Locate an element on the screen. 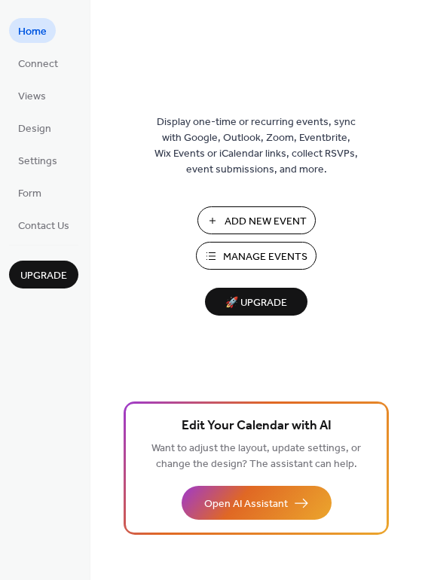  span: Open AI Assistant is located at coordinates (246, 504).